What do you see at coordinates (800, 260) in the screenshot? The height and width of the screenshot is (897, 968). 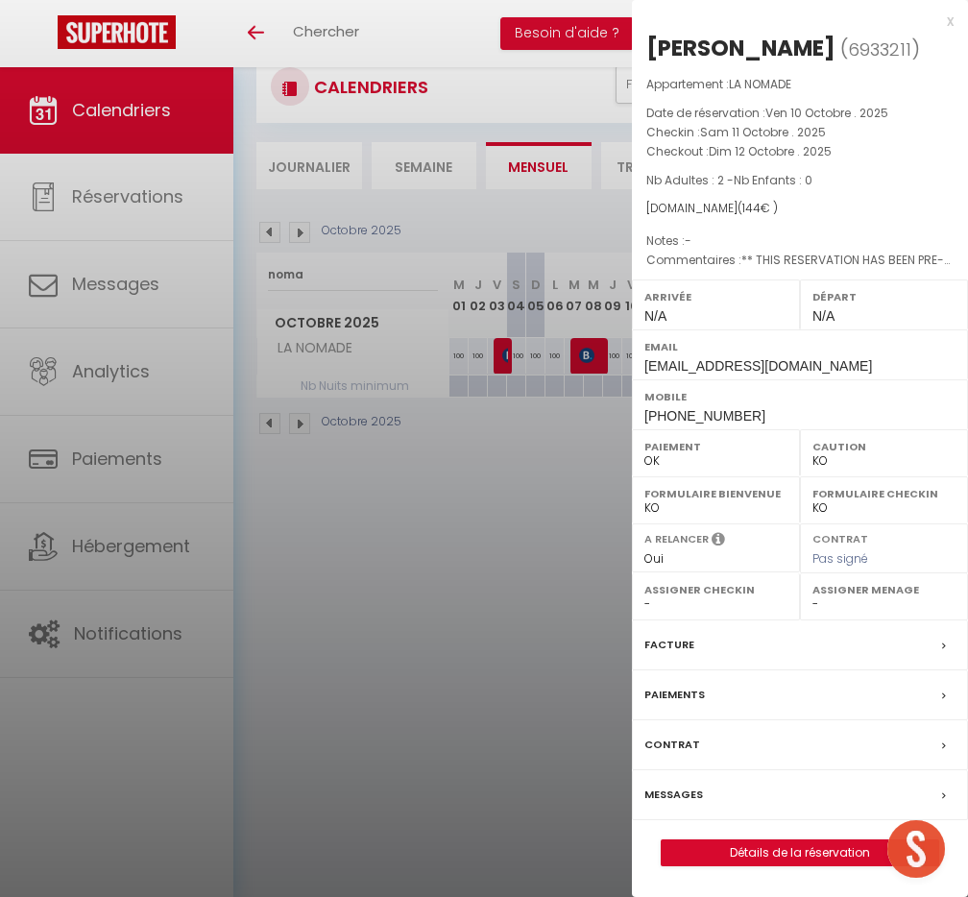 I see `p: Commentaires :` at bounding box center [800, 260].